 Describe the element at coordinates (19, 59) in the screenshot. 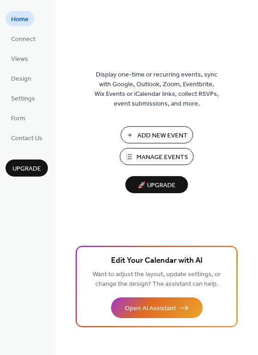

I see `span: Views` at that location.